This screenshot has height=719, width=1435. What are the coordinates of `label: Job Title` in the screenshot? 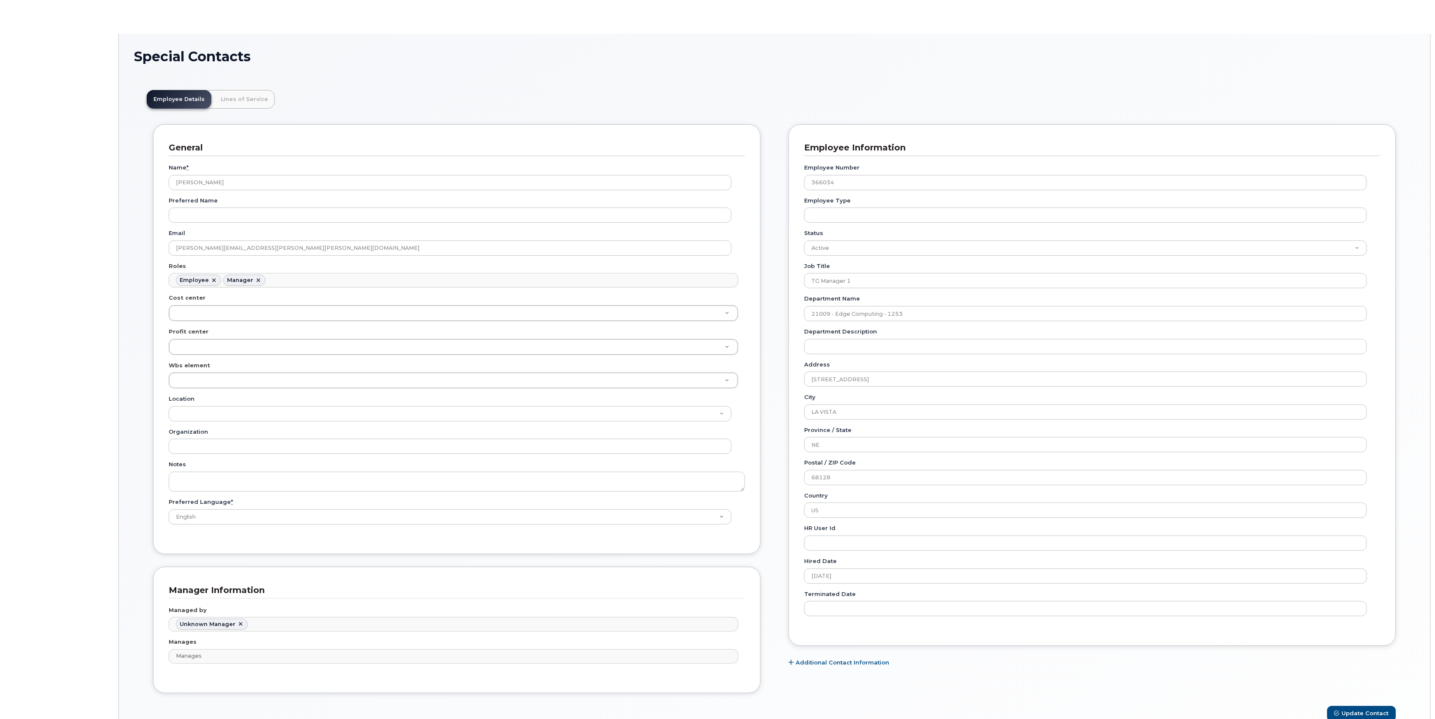 It's located at (817, 266).